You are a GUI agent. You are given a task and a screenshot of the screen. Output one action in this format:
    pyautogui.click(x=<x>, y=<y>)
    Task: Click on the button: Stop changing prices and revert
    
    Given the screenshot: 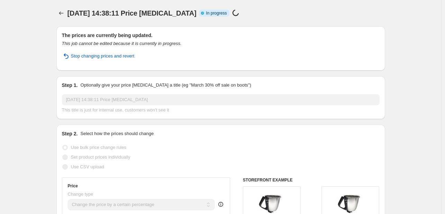 What is the action you would take?
    pyautogui.click(x=98, y=56)
    